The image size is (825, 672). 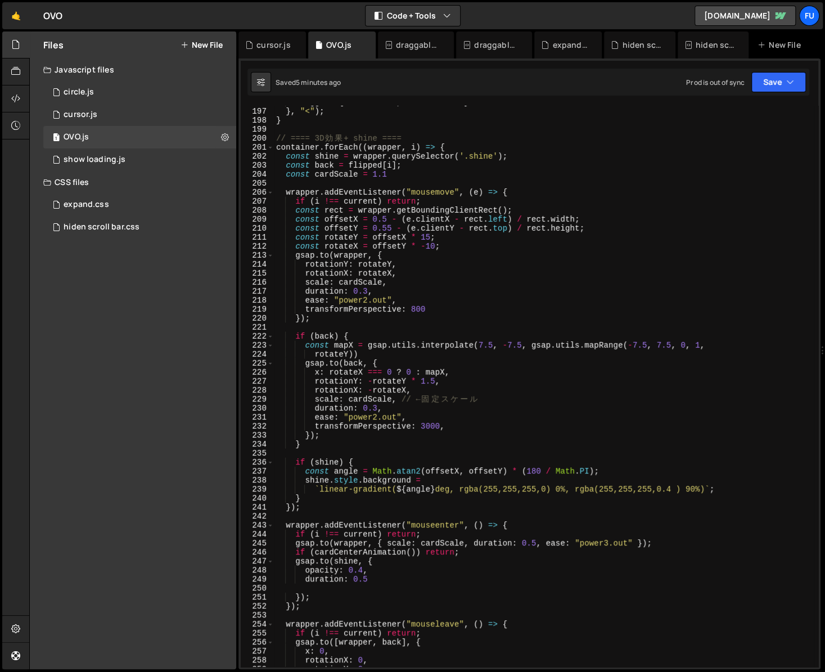 I want to click on div: 231, so click(x=257, y=417).